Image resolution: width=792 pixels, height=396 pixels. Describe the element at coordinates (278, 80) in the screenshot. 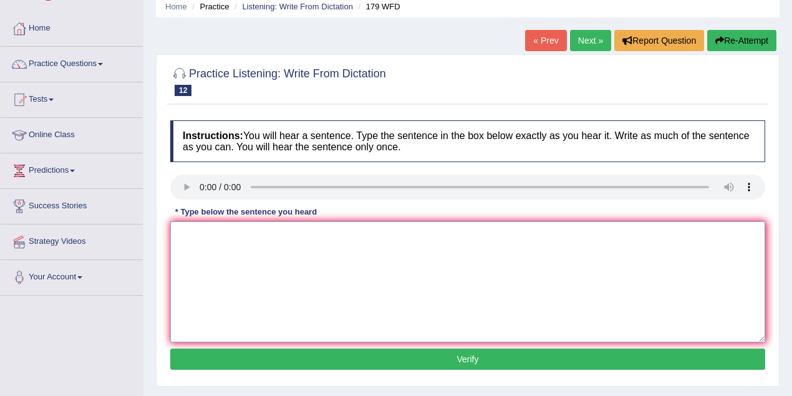

I see `h2: Practice Listening: Write From Dictation` at that location.